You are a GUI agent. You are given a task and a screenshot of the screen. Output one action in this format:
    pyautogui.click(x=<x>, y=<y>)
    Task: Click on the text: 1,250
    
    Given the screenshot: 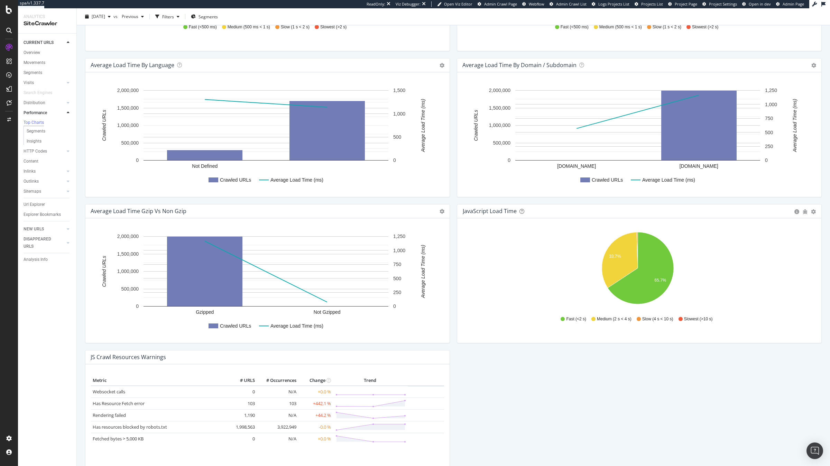 What is the action you would take?
    pyautogui.click(x=399, y=236)
    